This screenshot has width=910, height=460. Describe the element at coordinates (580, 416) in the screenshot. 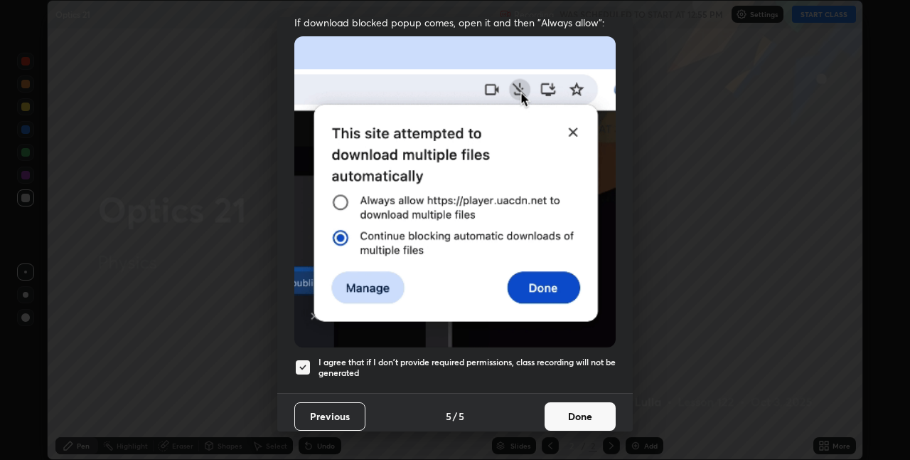

I see `button: Done` at that location.